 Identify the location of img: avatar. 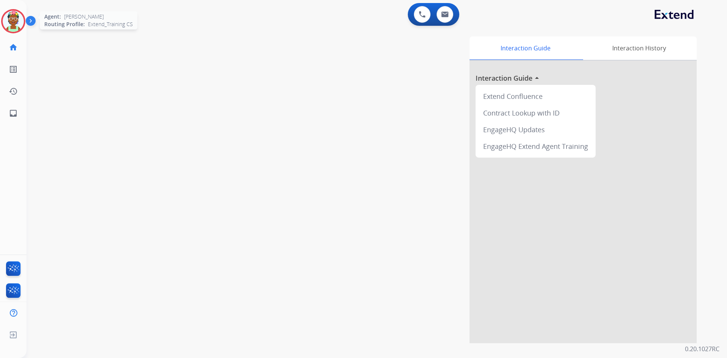
(13, 21).